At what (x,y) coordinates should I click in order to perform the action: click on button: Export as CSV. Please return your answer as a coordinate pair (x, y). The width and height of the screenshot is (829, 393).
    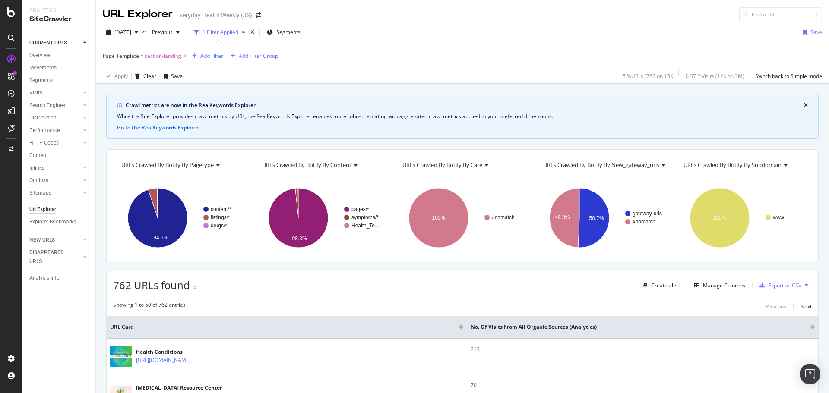
    Looking at the image, I should click on (778, 285).